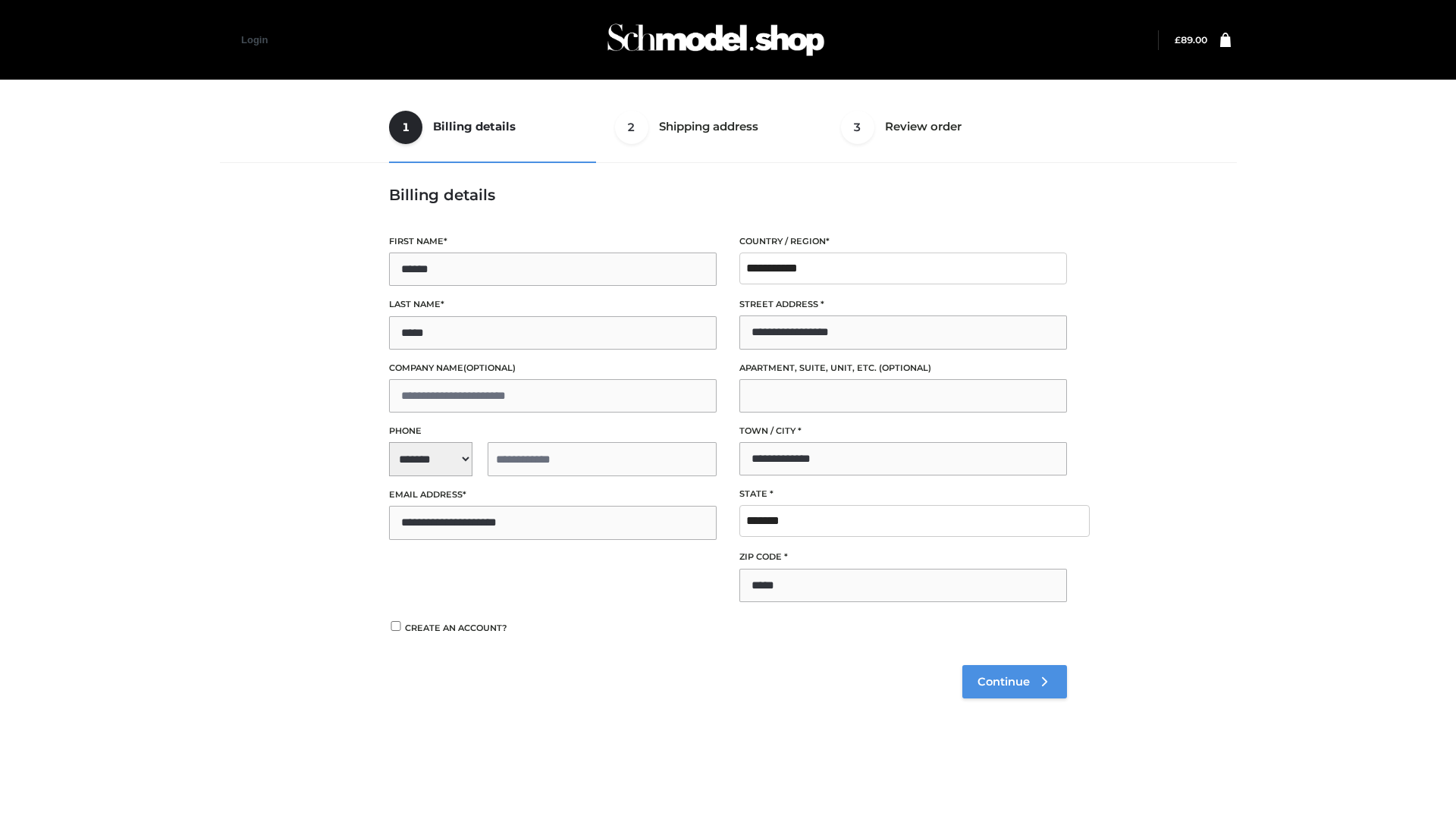 Image resolution: width=1456 pixels, height=819 pixels. I want to click on bdi: 89.00, so click(1191, 40).